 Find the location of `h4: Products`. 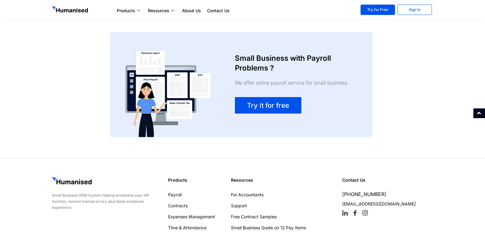

h4: Products is located at coordinates (197, 180).